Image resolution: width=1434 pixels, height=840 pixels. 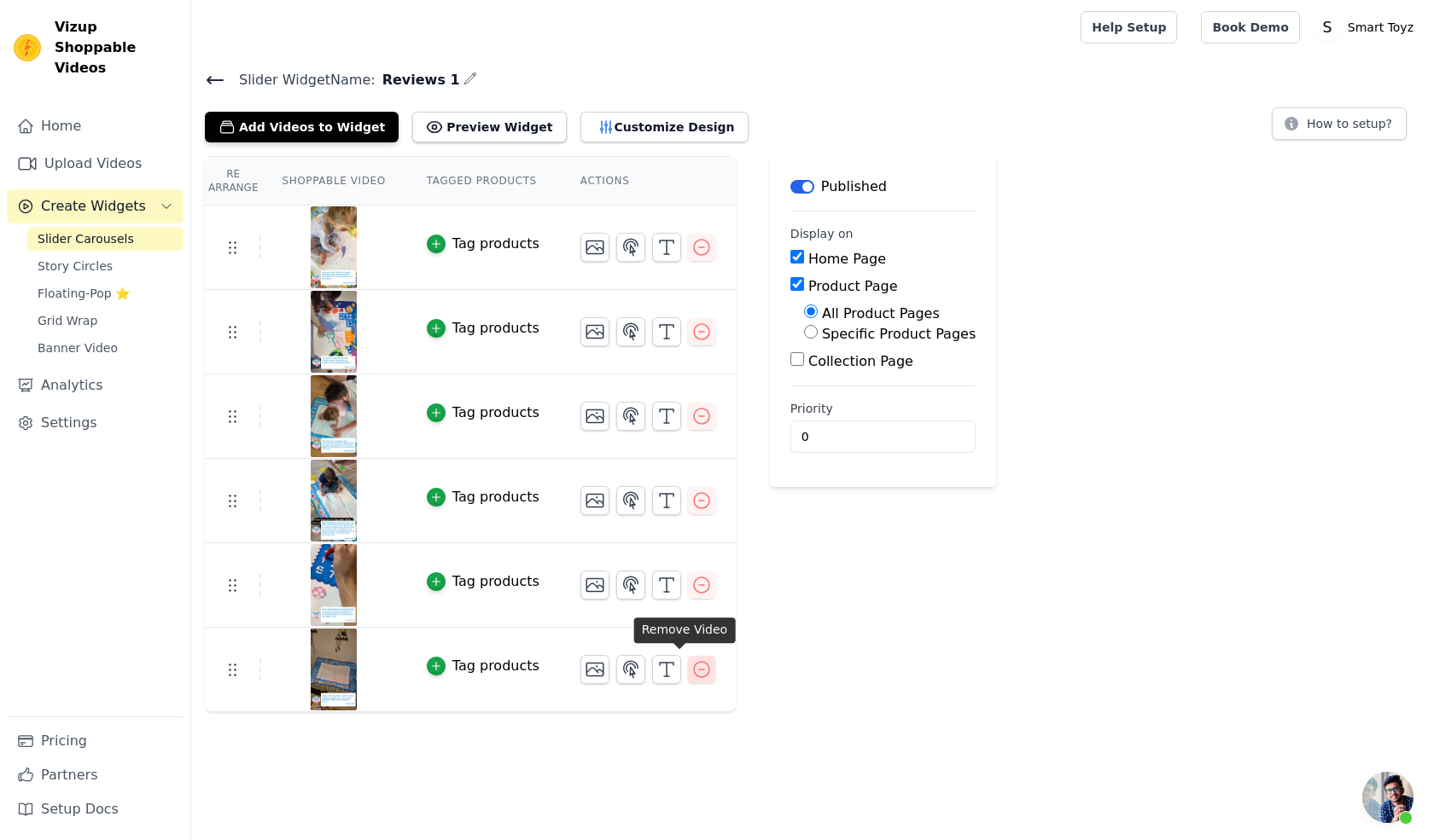 I want to click on a: Slider Carousels, so click(x=105, y=239).